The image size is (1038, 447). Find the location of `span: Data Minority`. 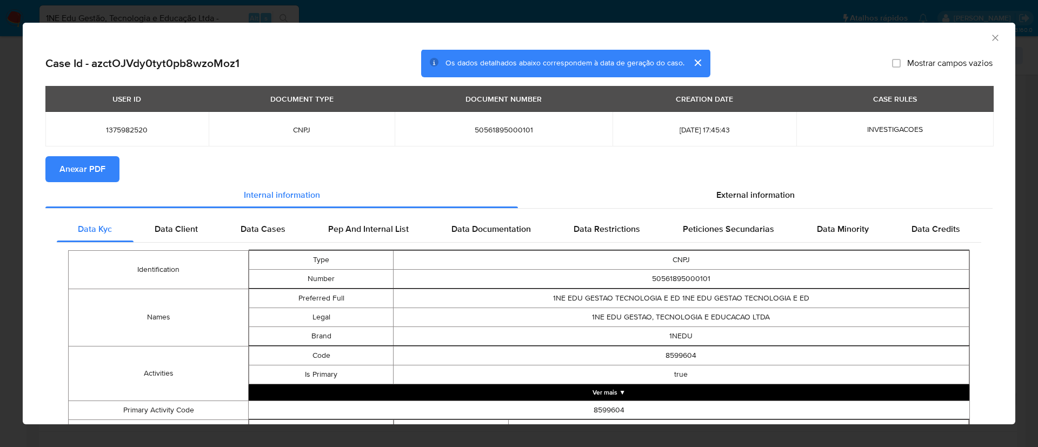

span: Data Minority is located at coordinates (843, 229).